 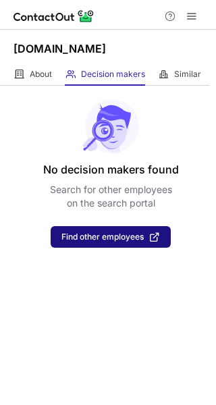 What do you see at coordinates (111, 169) in the screenshot?
I see `header: No decision makers found` at bounding box center [111, 169].